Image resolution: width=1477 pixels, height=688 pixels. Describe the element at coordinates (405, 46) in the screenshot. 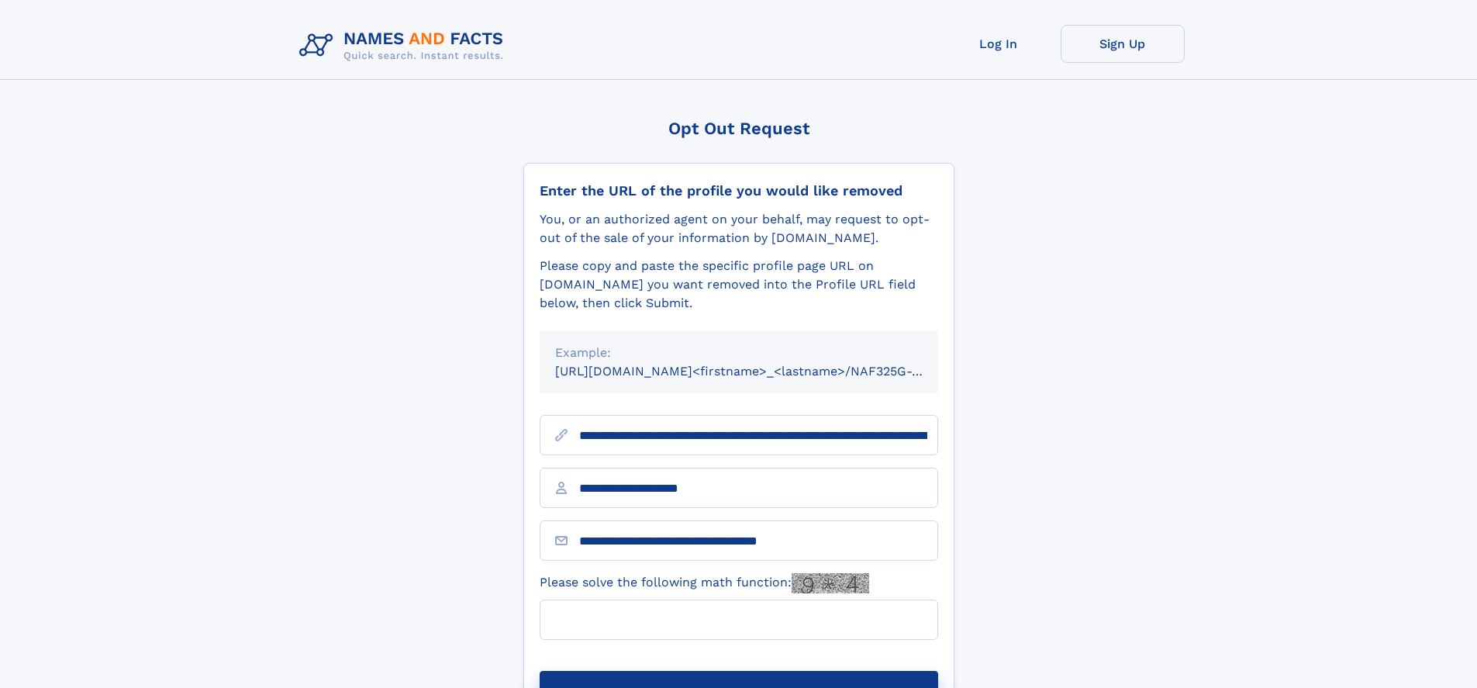

I see `img: Logo Names and Facts` at that location.